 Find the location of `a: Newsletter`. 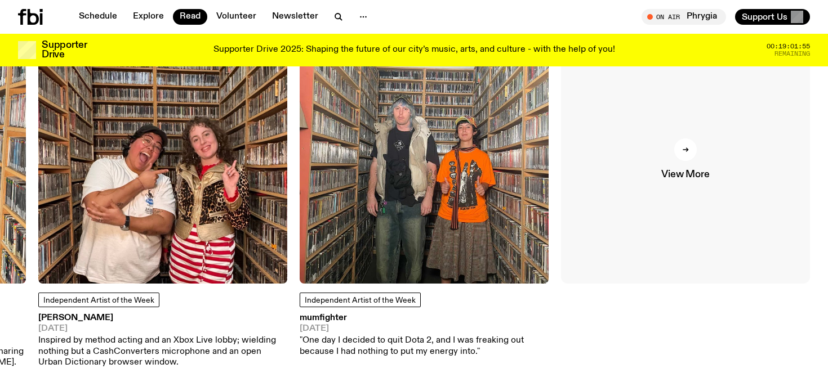

a: Newsletter is located at coordinates (295, 17).